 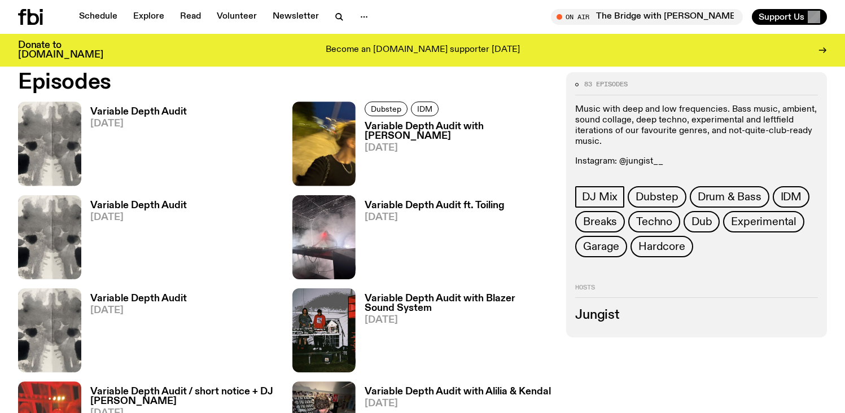 I want to click on span: Techno, so click(x=655, y=222).